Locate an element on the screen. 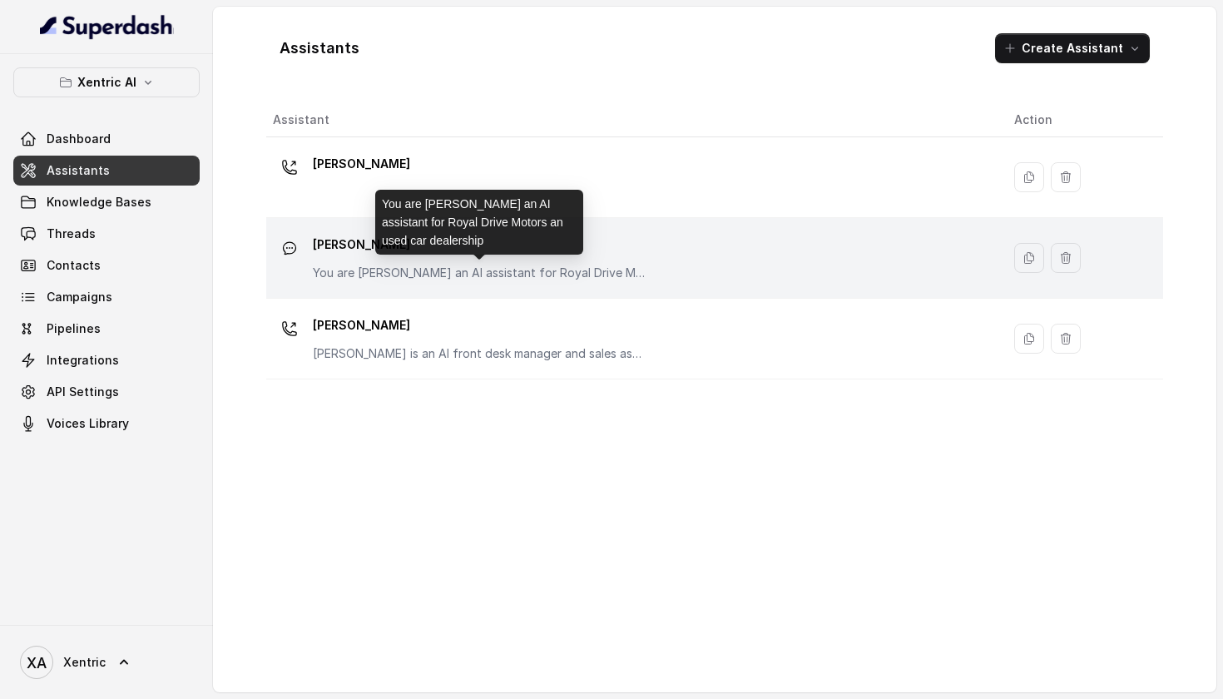 The width and height of the screenshot is (1223, 699). span: Threads is located at coordinates (71, 234).